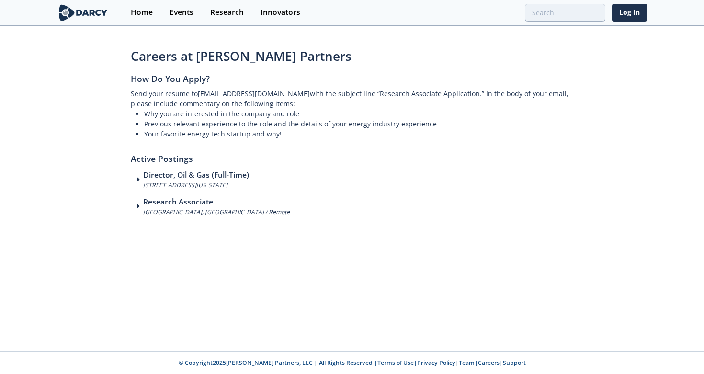 Image resolution: width=704 pixels, height=374 pixels. I want to click on img: logo-wide.svg, so click(83, 12).